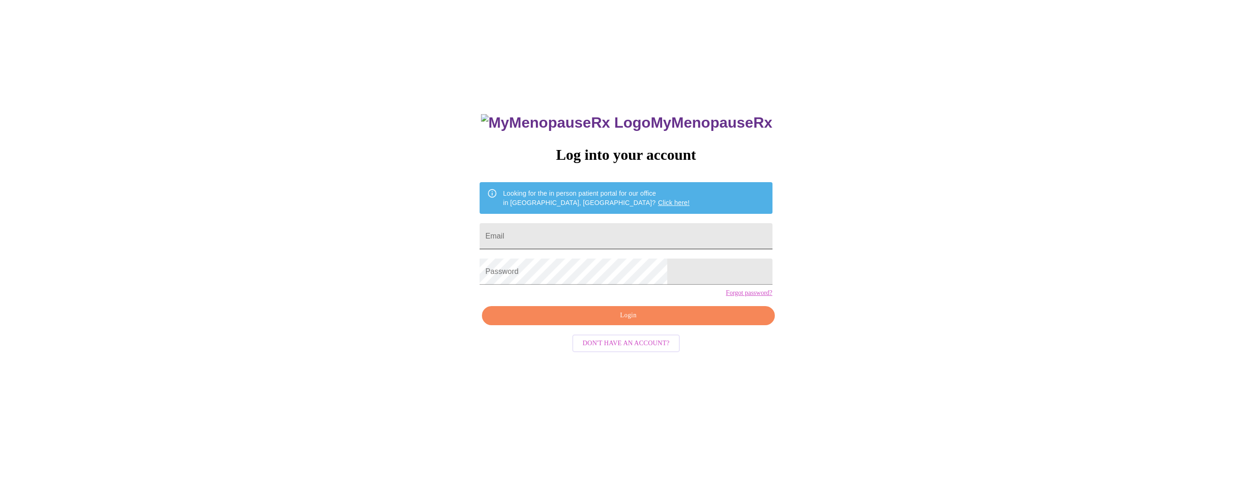 The height and width of the screenshot is (478, 1252). Describe the element at coordinates (626, 155) in the screenshot. I see `h3: Log into your account` at that location.